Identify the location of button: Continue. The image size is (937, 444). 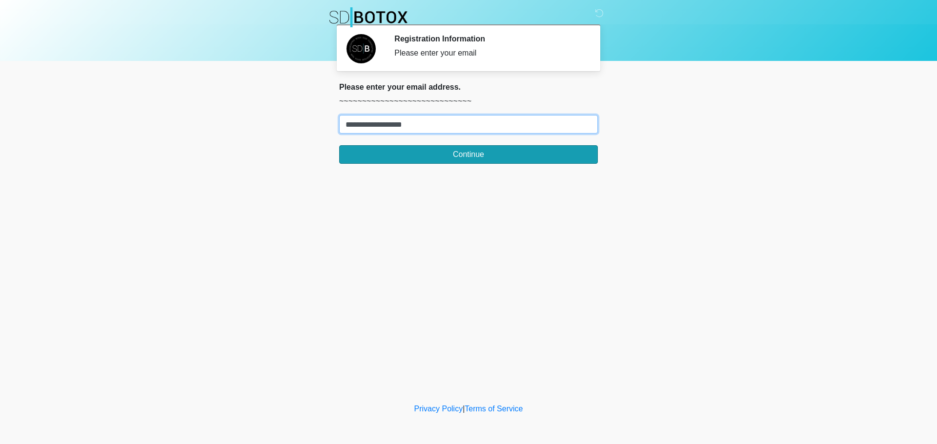
(468, 155).